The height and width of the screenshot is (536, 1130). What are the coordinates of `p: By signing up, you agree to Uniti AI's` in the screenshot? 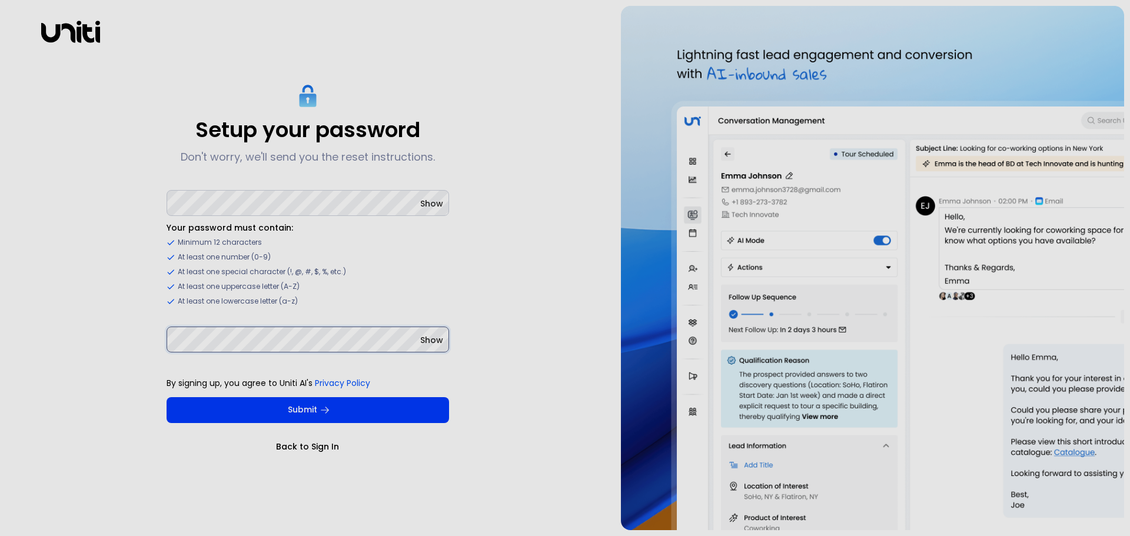 It's located at (308, 383).